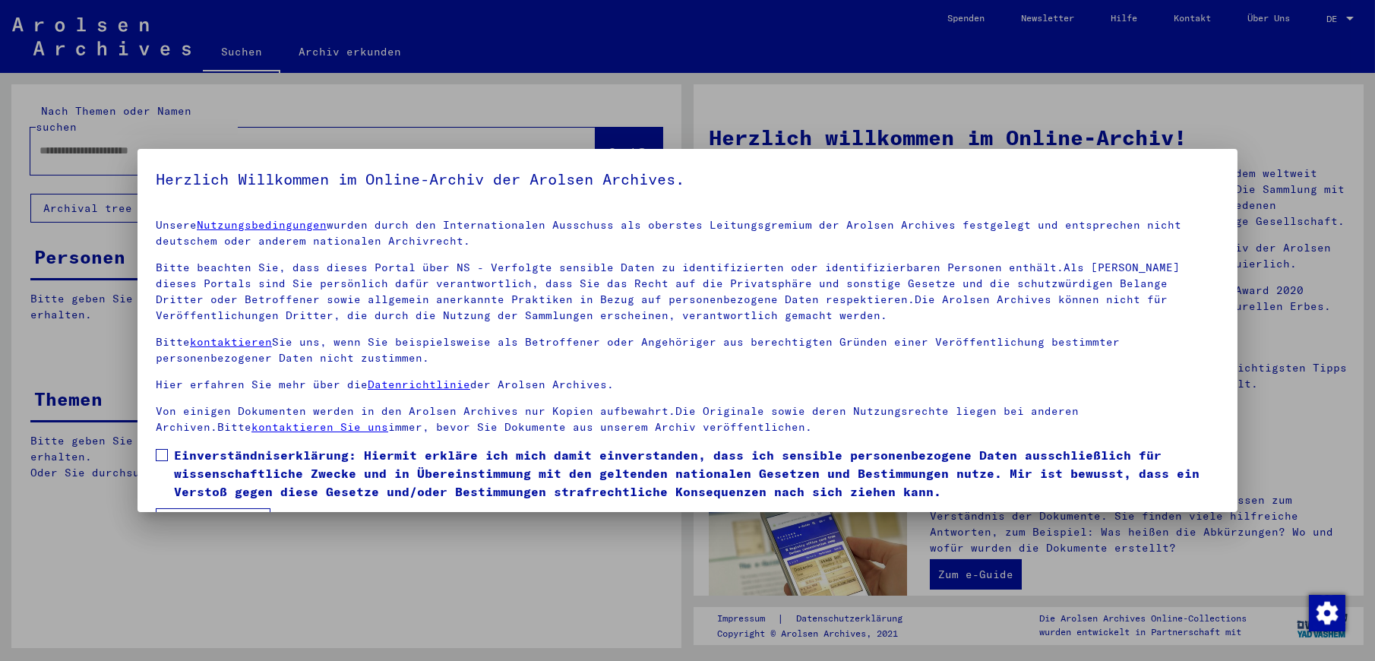 This screenshot has width=1375, height=661. I want to click on p: Unsere wurden durch den Internationalen Ausschuss als oberstes Leitungsgremium der Arolsen Archiv..., so click(688, 233).